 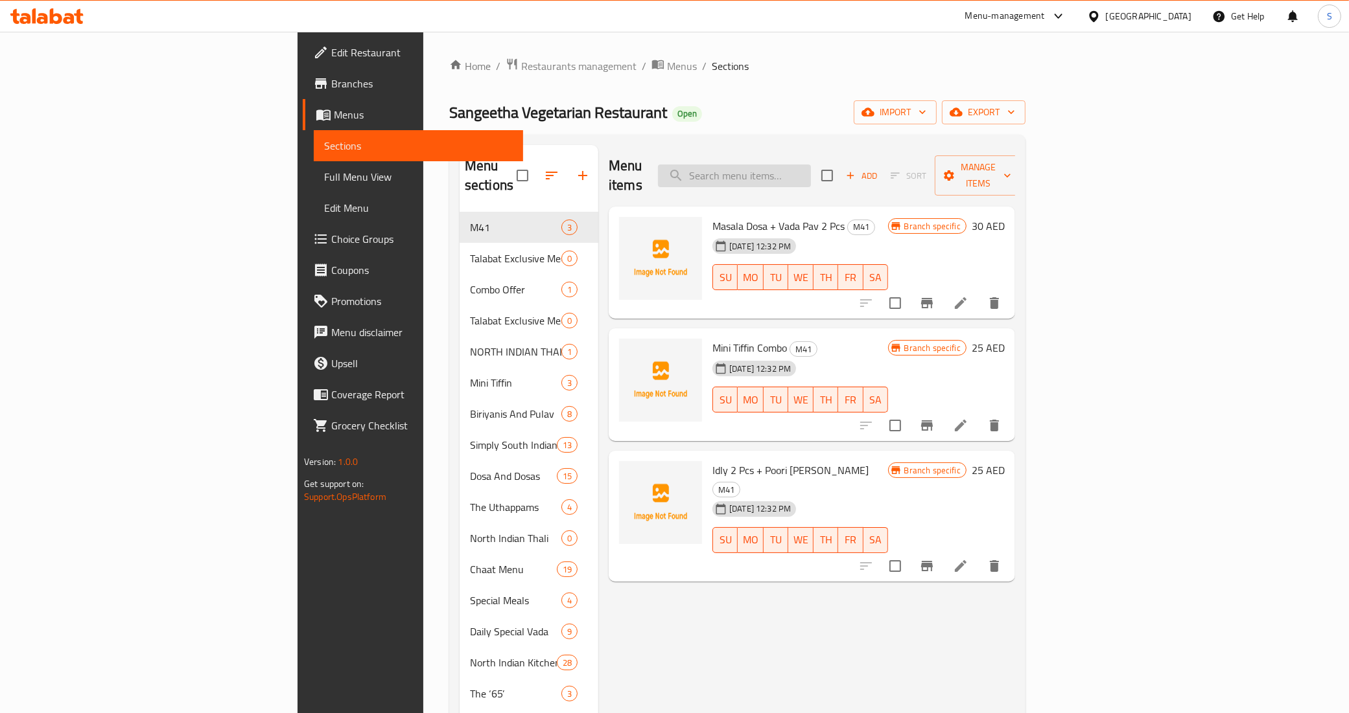 What do you see at coordinates (660, 259) in the screenshot?
I see `img: Masala Dosa + Vada Pav 2 Pcs` at bounding box center [660, 259].